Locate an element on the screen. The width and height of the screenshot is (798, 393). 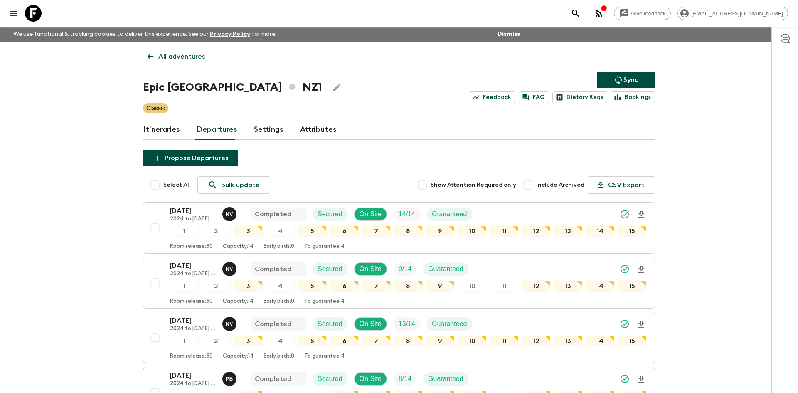
div: 7 is located at coordinates (376, 286).